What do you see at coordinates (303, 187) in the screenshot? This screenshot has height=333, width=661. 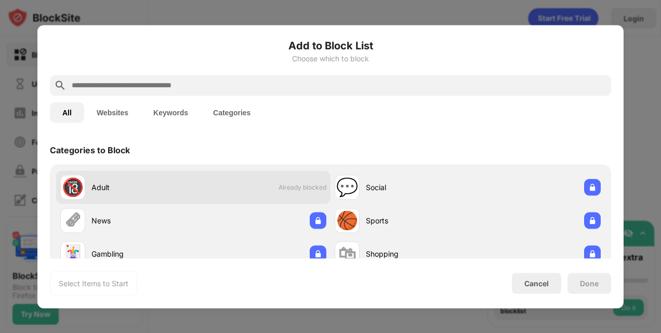 I see `span: Already blocked` at bounding box center [303, 187].